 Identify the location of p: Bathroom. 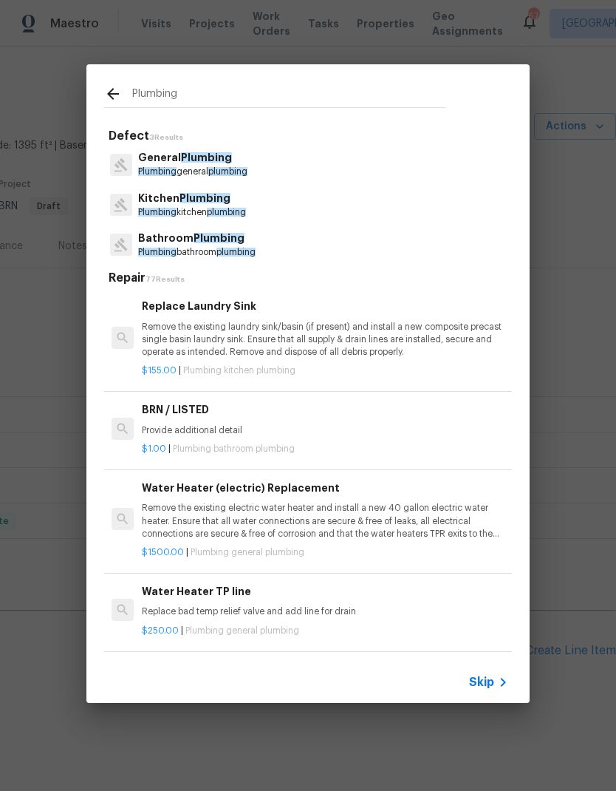
(197, 238).